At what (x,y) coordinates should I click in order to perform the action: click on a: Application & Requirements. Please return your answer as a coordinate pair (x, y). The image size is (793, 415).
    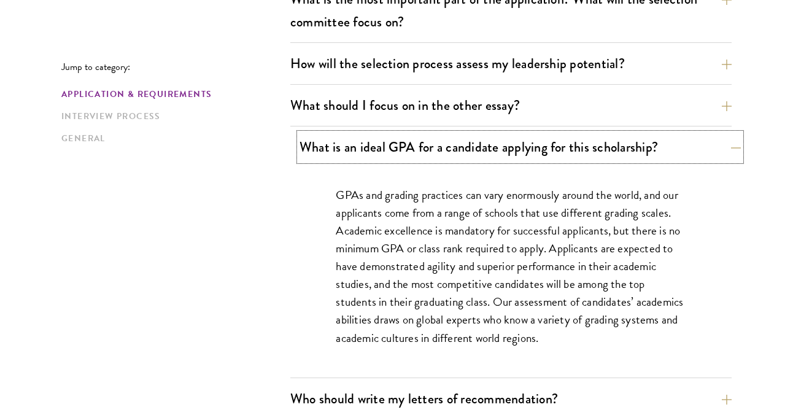
    Looking at the image, I should click on (172, 94).